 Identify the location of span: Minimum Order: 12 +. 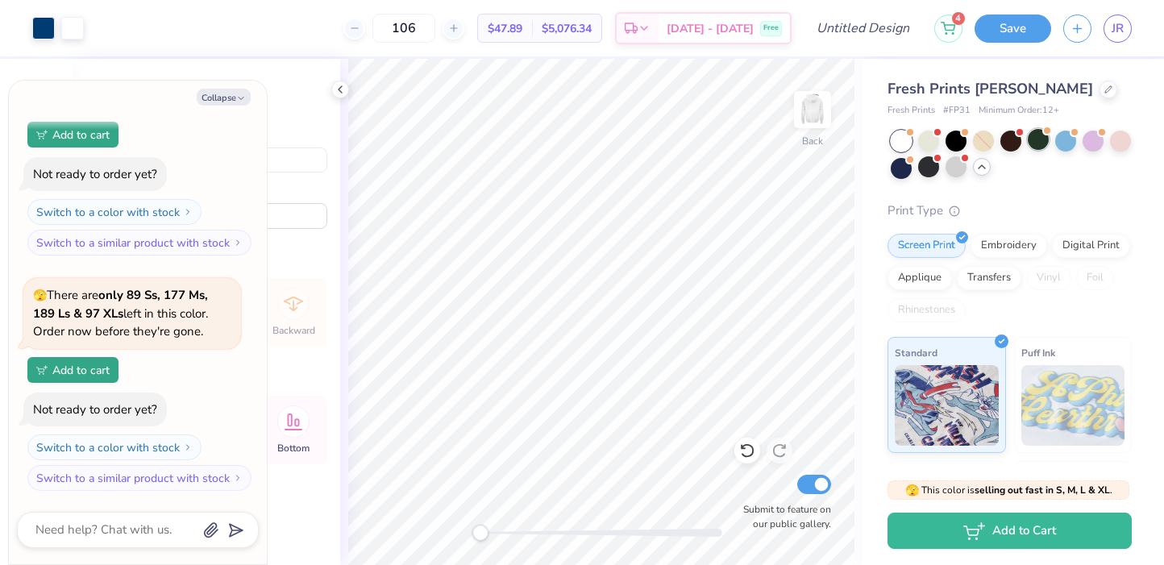
(1019, 110).